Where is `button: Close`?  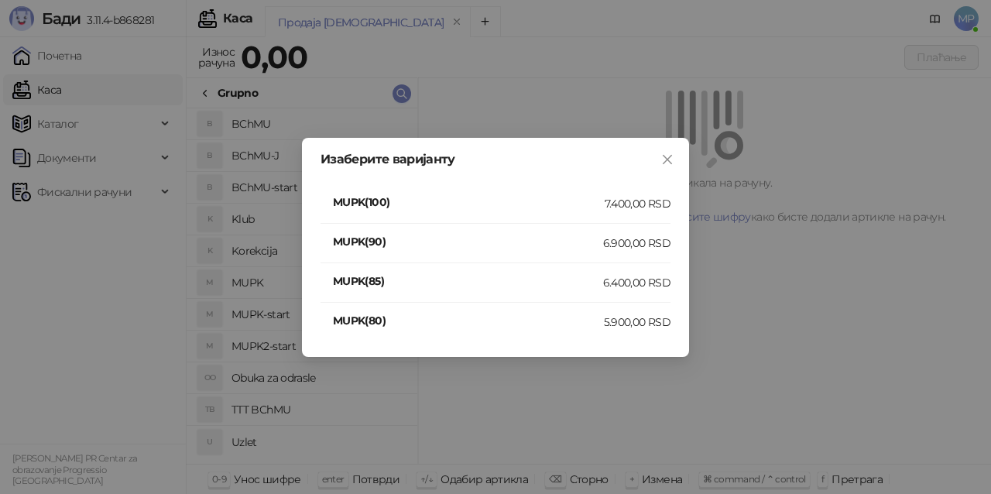 button: Close is located at coordinates (667, 160).